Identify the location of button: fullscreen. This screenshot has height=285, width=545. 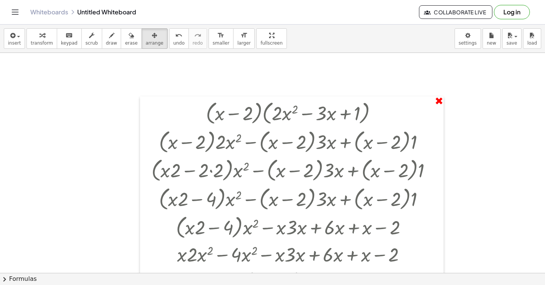
(271, 39).